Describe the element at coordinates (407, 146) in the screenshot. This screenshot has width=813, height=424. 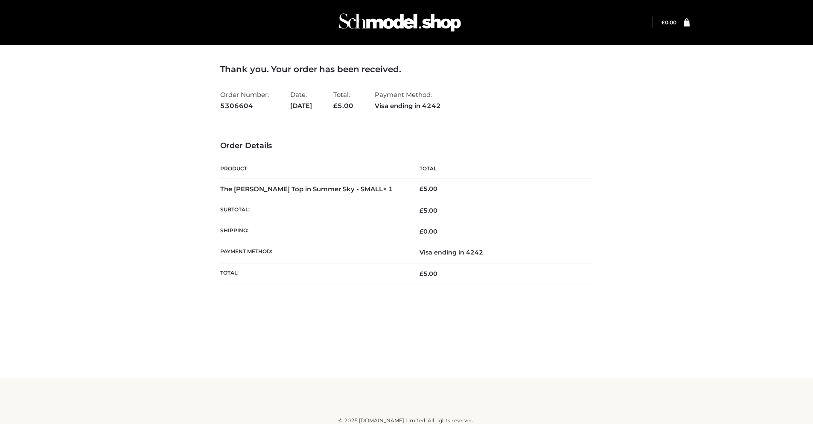
I see `h3: Order Details` at that location.